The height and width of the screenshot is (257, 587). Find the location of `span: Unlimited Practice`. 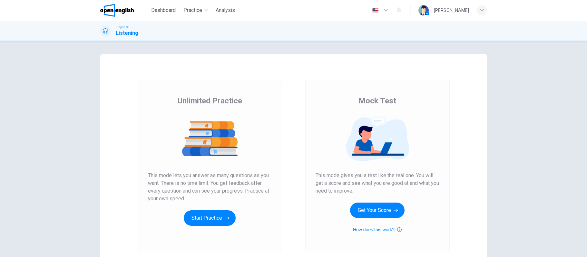

span: Unlimited Practice is located at coordinates (210, 101).